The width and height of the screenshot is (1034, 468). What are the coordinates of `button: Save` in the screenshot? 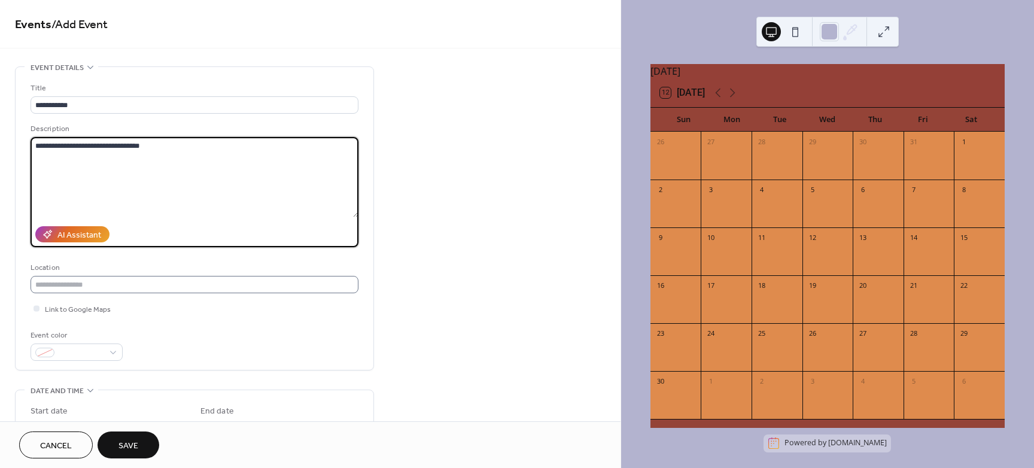 It's located at (128, 445).